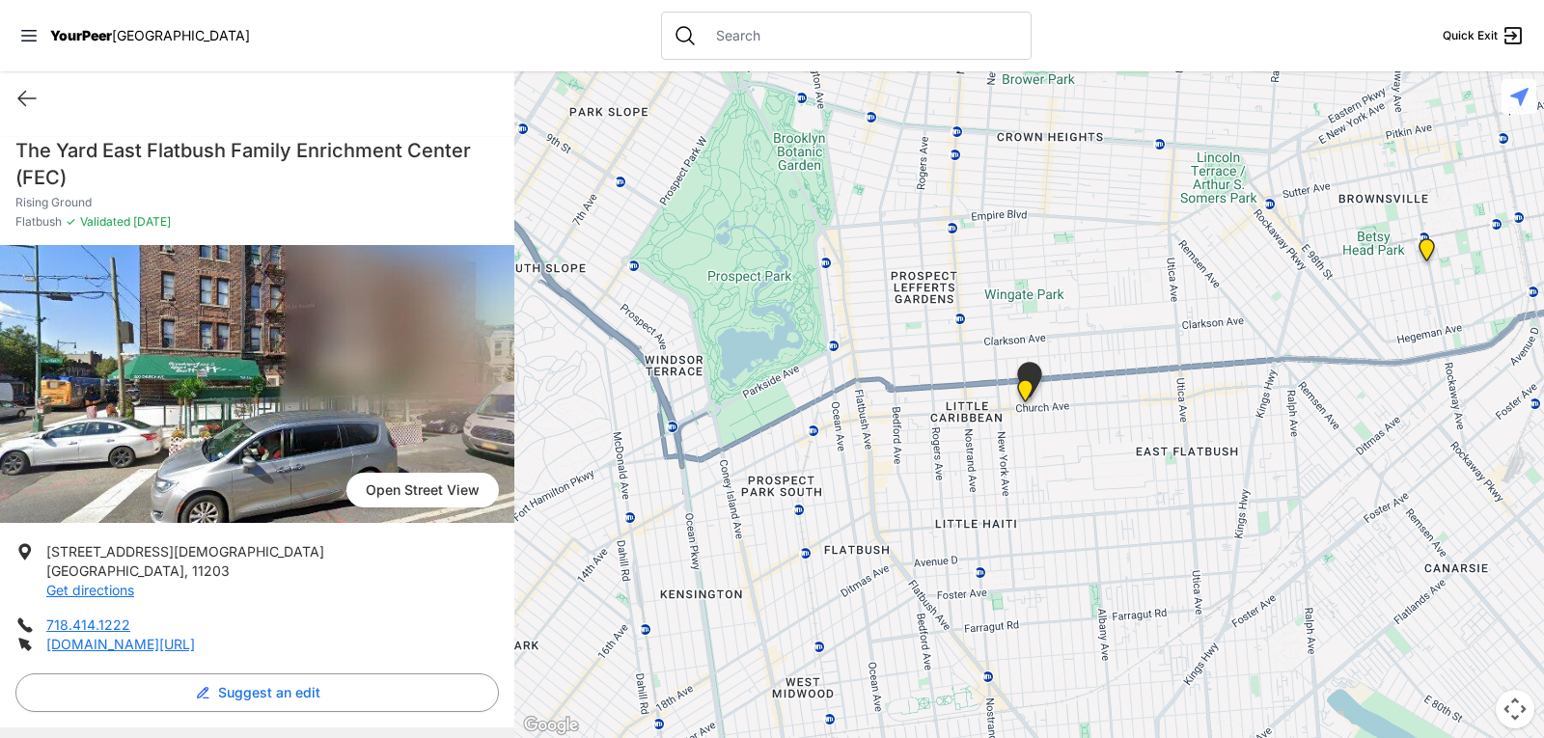 Image resolution: width=1544 pixels, height=738 pixels. Describe the element at coordinates (257, 203) in the screenshot. I see `p: Rising Ground` at that location.